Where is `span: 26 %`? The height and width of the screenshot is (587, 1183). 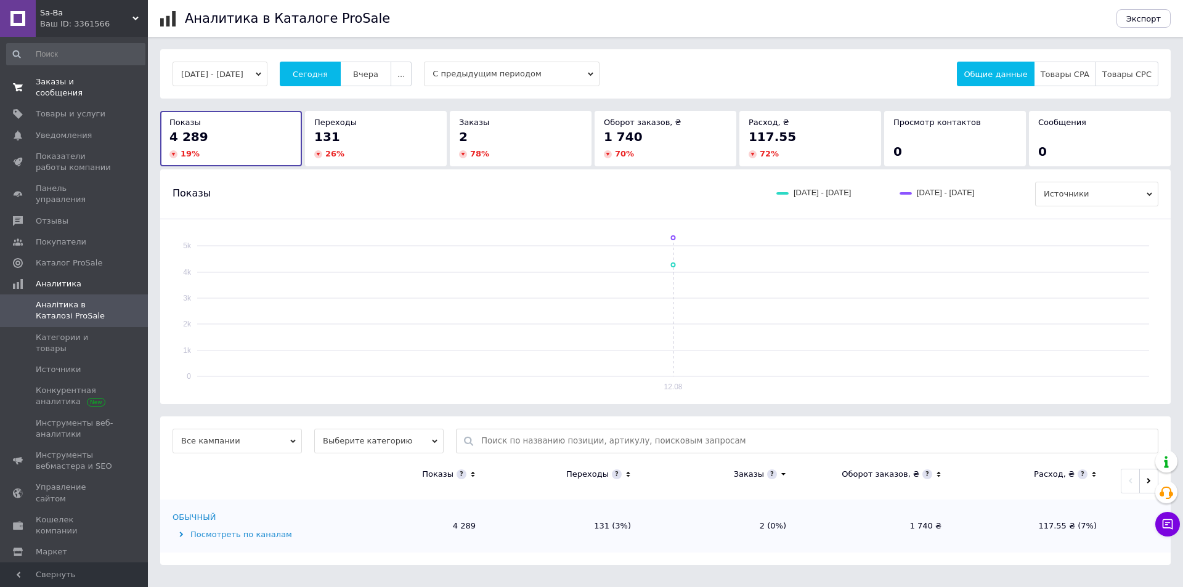
span: 26 % is located at coordinates (335, 153).